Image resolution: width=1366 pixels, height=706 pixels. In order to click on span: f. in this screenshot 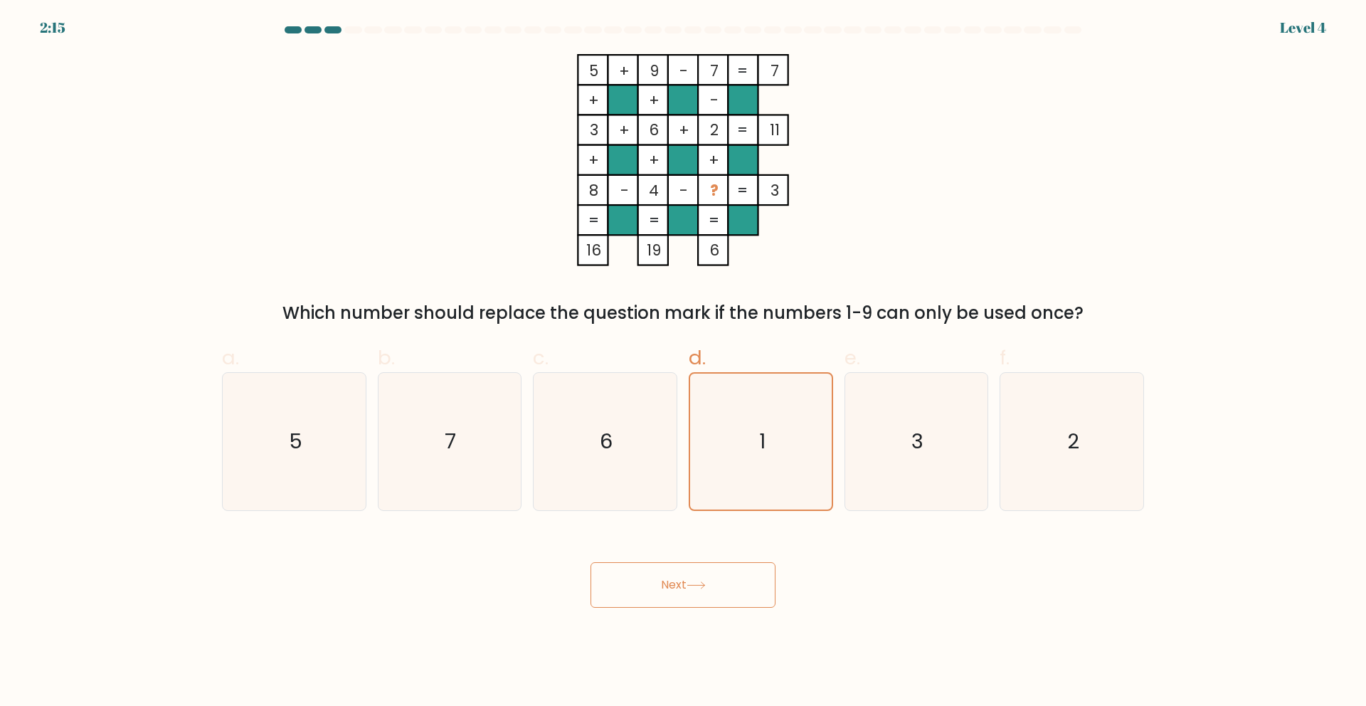, I will do `click(1004, 357)`.